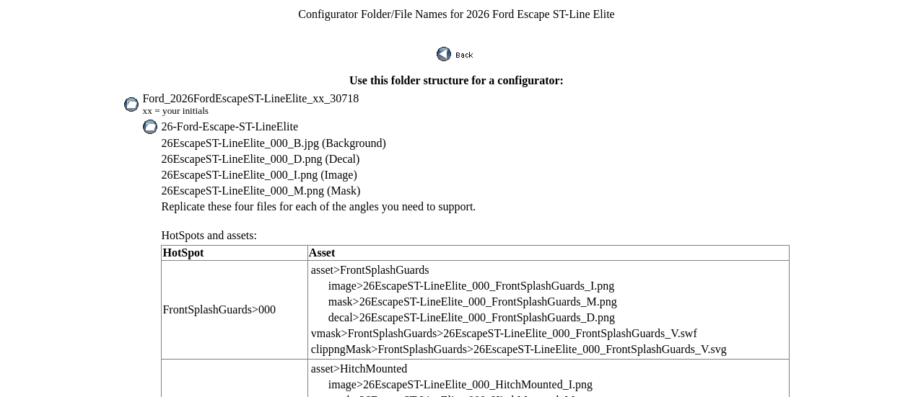 The image size is (913, 397). Describe the element at coordinates (219, 309) in the screenshot. I see `span: FrontSplashGuards>000` at that location.